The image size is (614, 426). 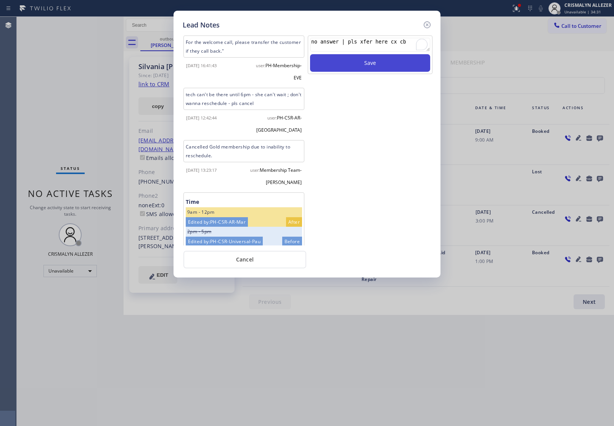 I want to click on button: Save, so click(x=370, y=63).